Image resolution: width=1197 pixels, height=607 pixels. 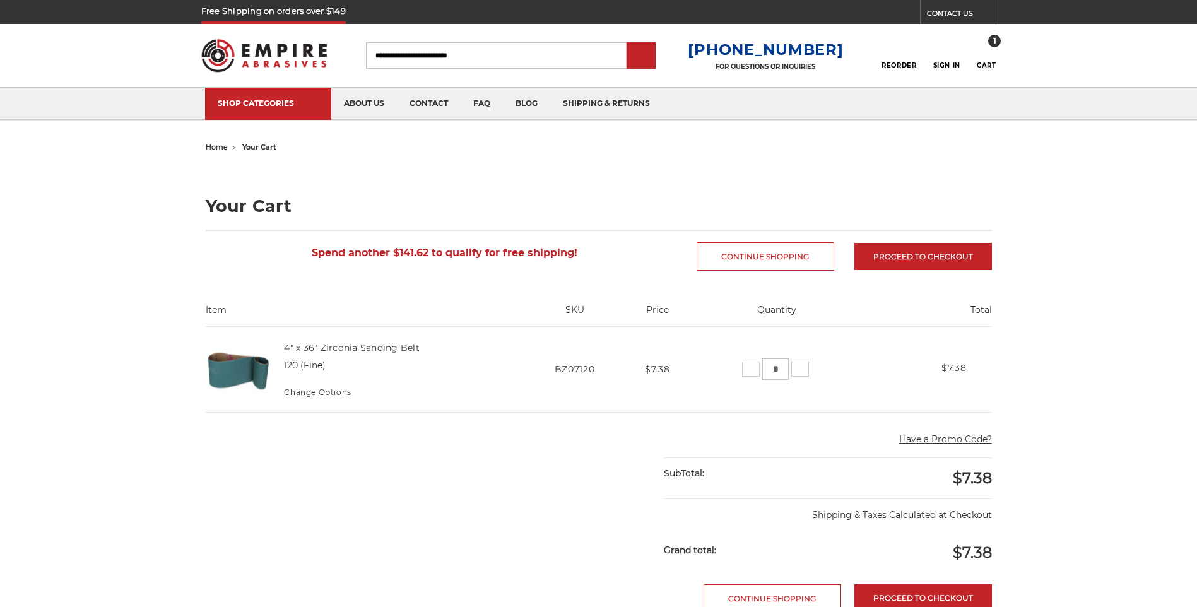 I want to click on a: Reorder, so click(x=898, y=55).